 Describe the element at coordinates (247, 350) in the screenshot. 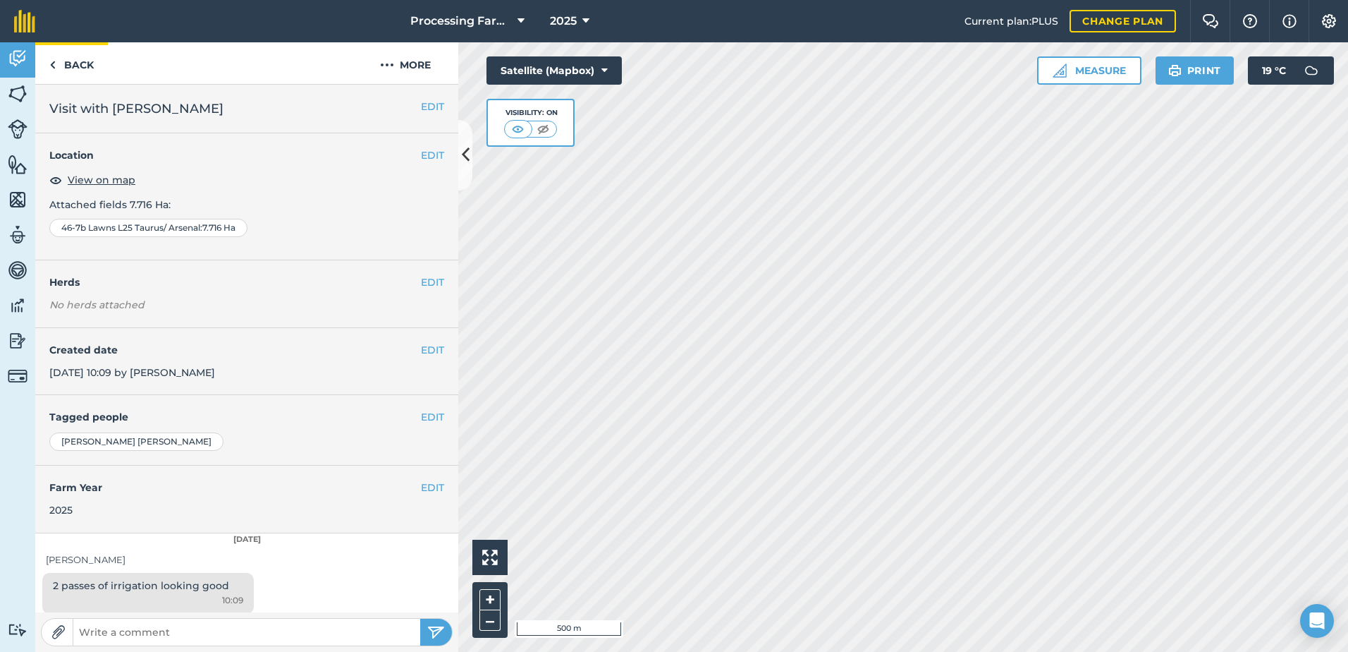

I see `h4: Created date` at that location.